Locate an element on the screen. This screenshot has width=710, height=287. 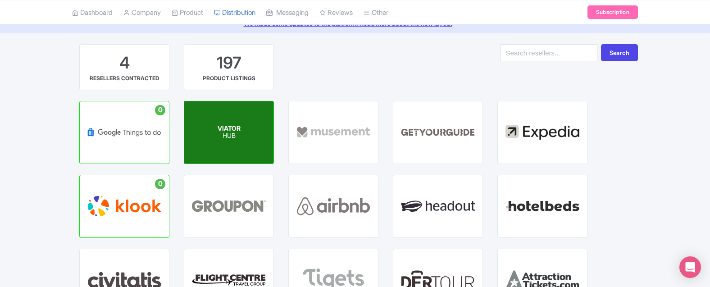
span: VIATOR is located at coordinates (229, 128).